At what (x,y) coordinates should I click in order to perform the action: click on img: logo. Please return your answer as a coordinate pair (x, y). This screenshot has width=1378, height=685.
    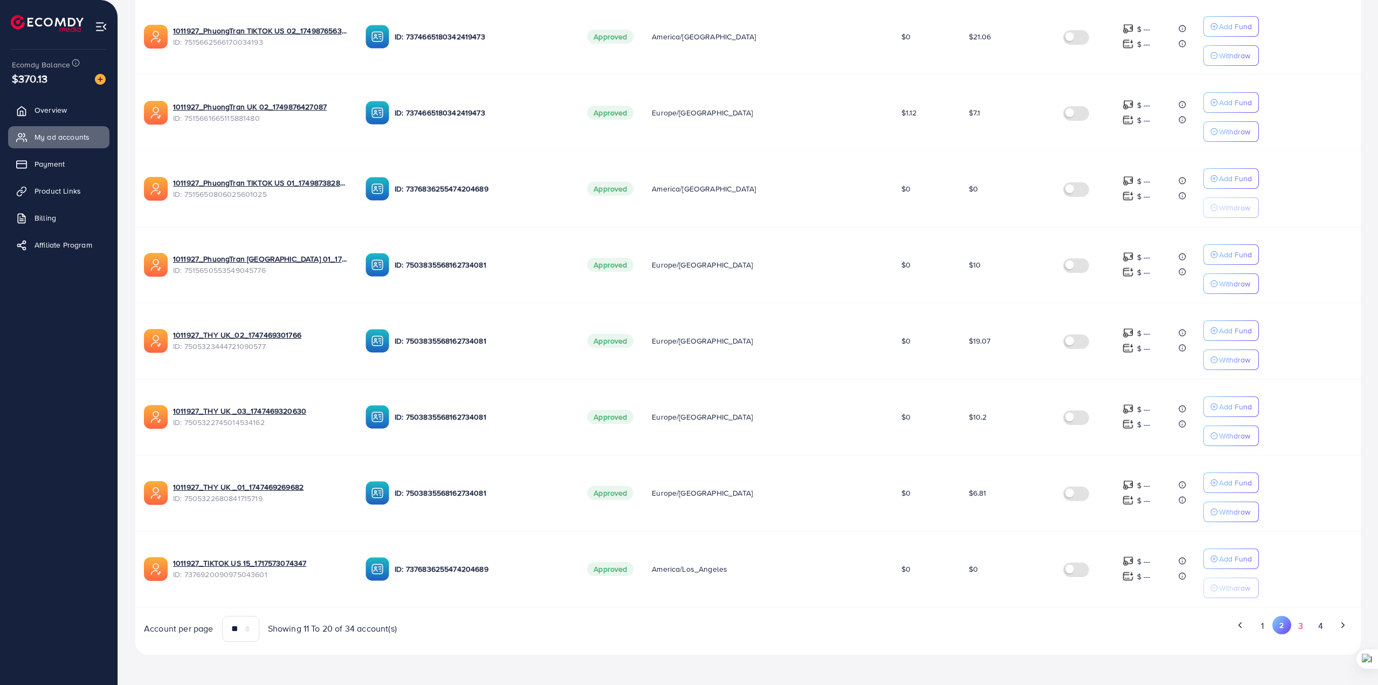
    Looking at the image, I should click on (47, 23).